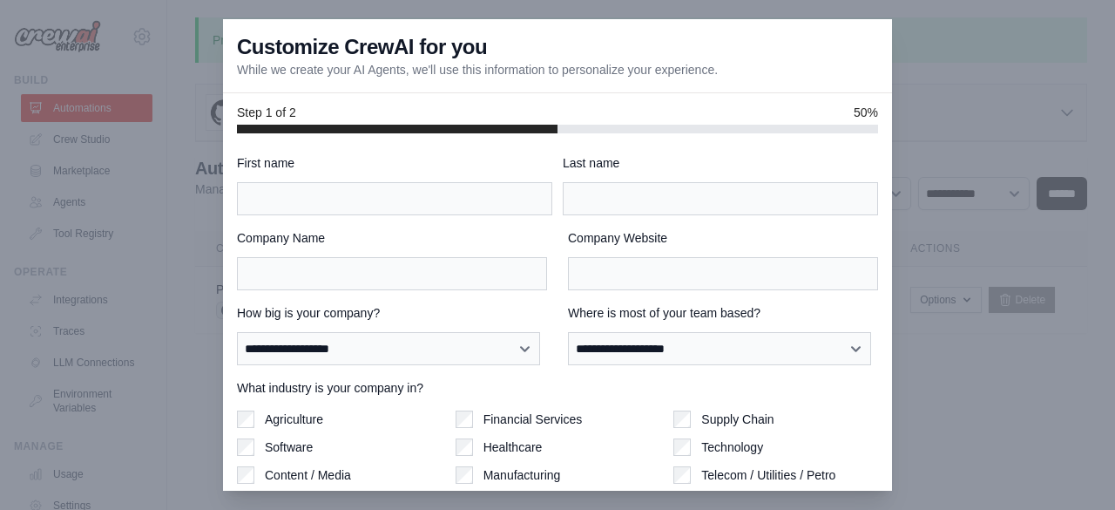 This screenshot has width=1115, height=510. Describe the element at coordinates (533, 419) in the screenshot. I see `label: Financial Services` at that location.